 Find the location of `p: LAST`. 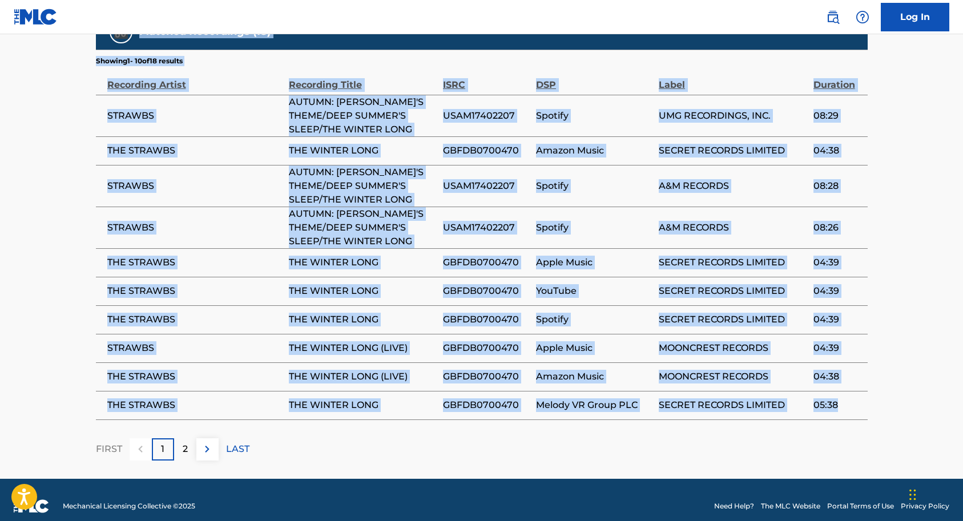

p: LAST is located at coordinates (237, 449).